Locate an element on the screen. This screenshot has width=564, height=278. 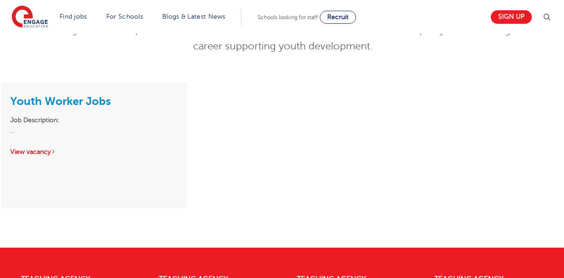
a: Blogs & Latest News is located at coordinates (194, 16).